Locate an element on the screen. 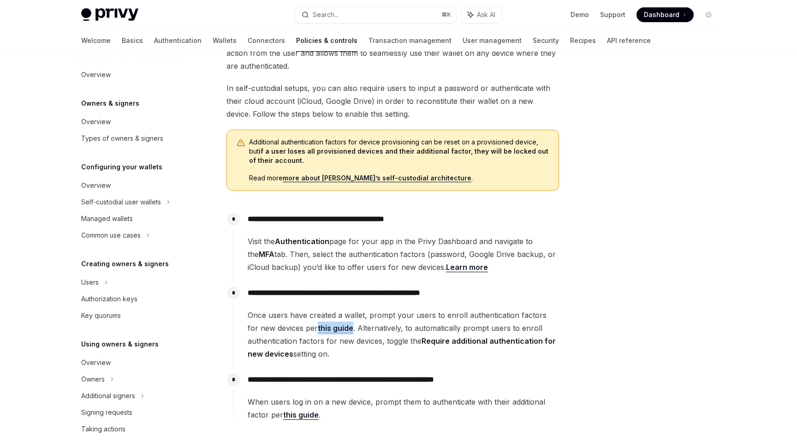 This screenshot has height=442, width=797. span: Additional authentication factors for device provisioning can be reset on a provisioned device, but is located at coordinates (399, 151).